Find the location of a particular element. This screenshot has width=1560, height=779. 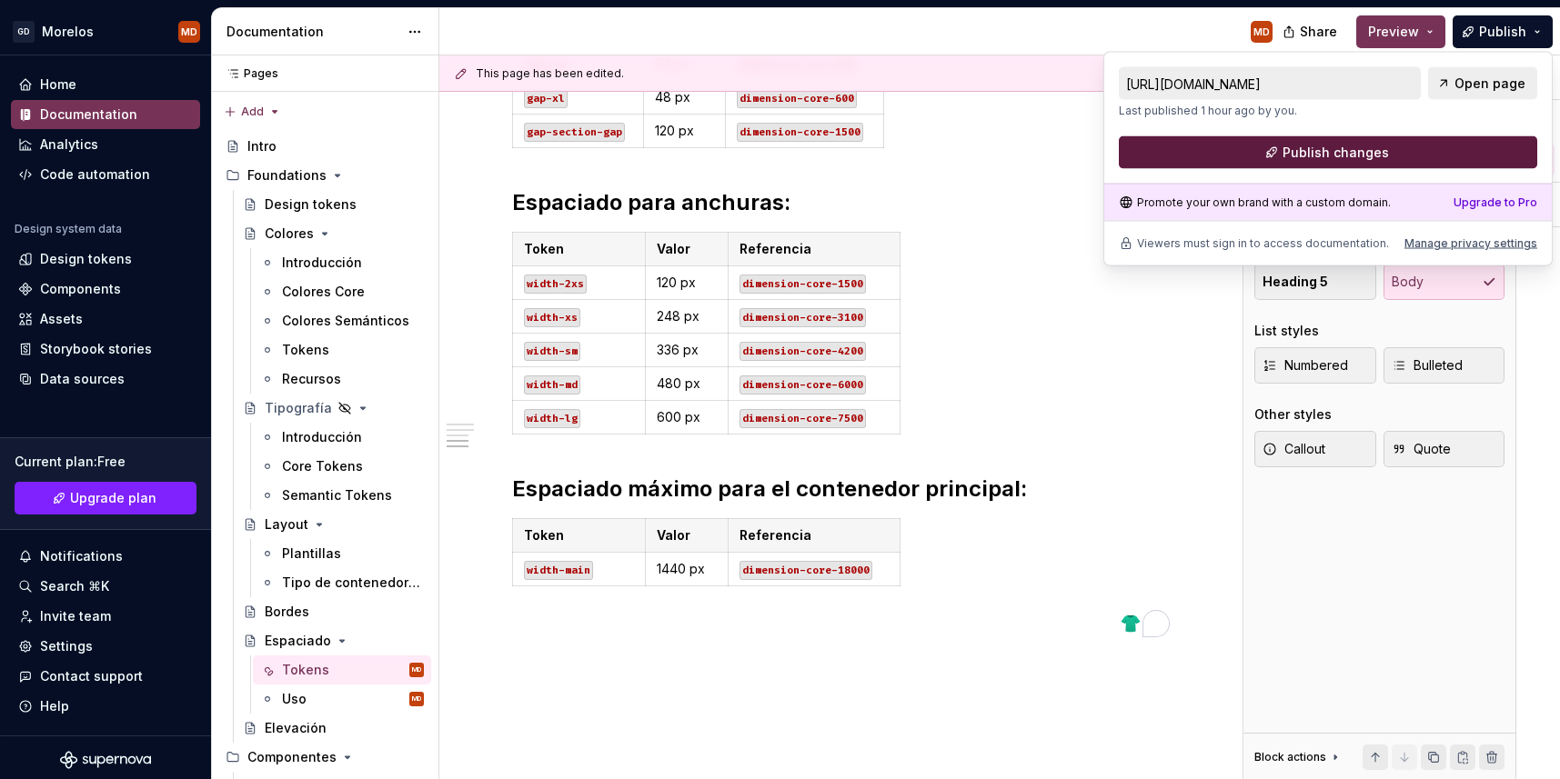

code: width-main is located at coordinates (558, 570).